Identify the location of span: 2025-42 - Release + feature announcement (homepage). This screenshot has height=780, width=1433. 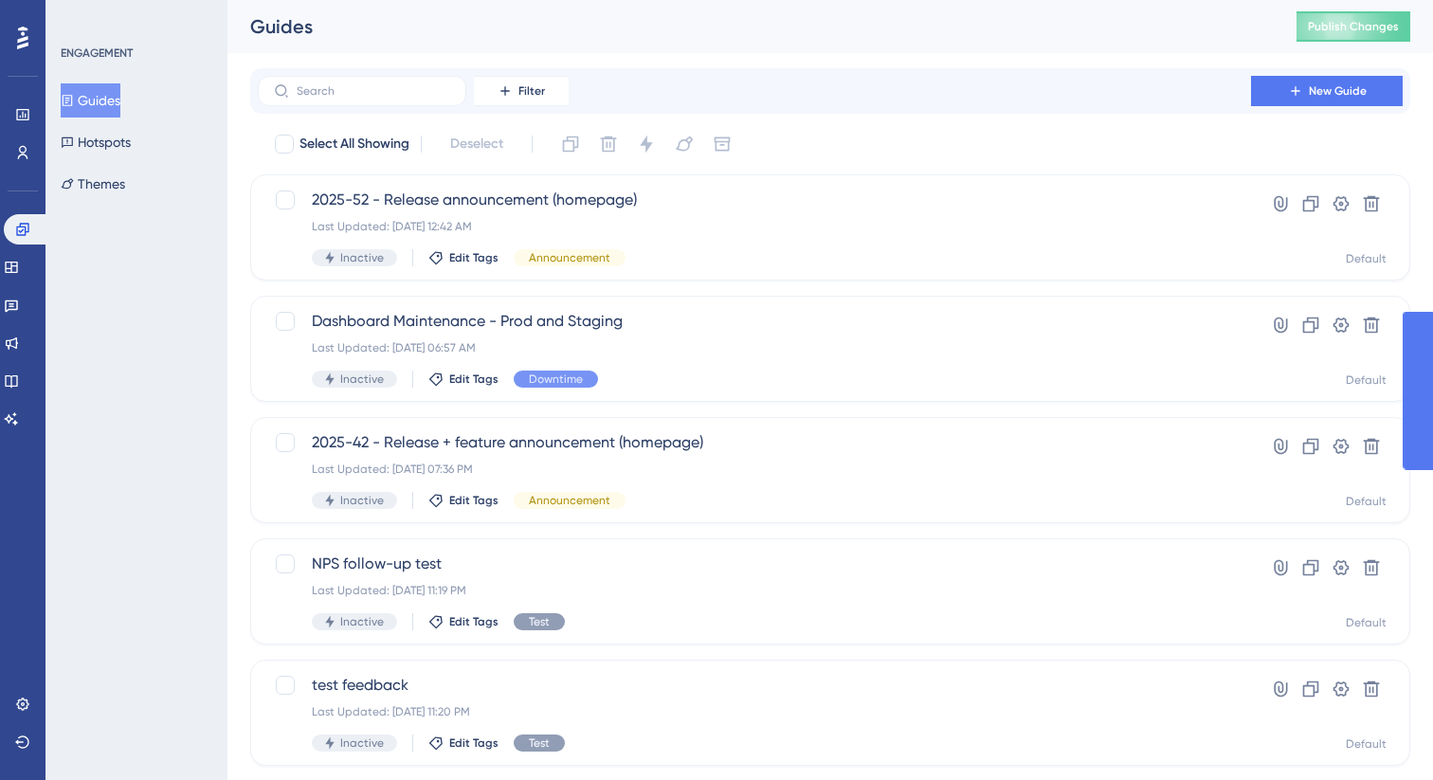
(755, 443).